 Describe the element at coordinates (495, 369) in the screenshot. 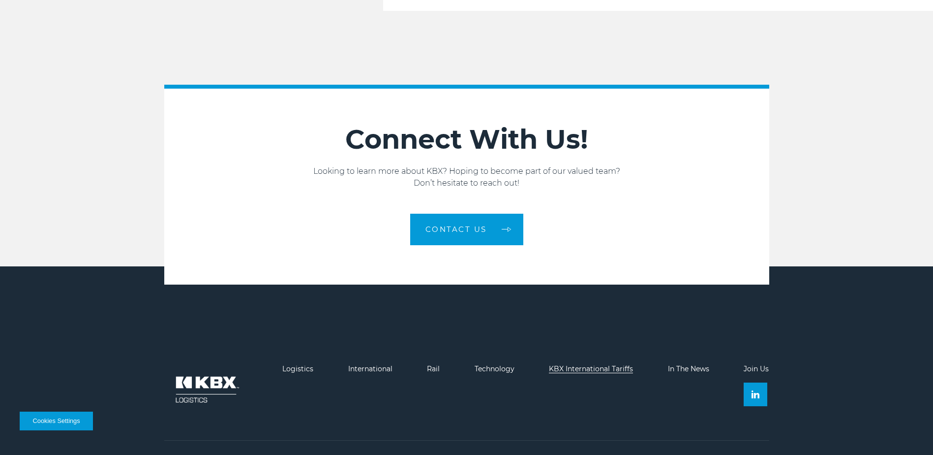

I see `a: Technology` at that location.